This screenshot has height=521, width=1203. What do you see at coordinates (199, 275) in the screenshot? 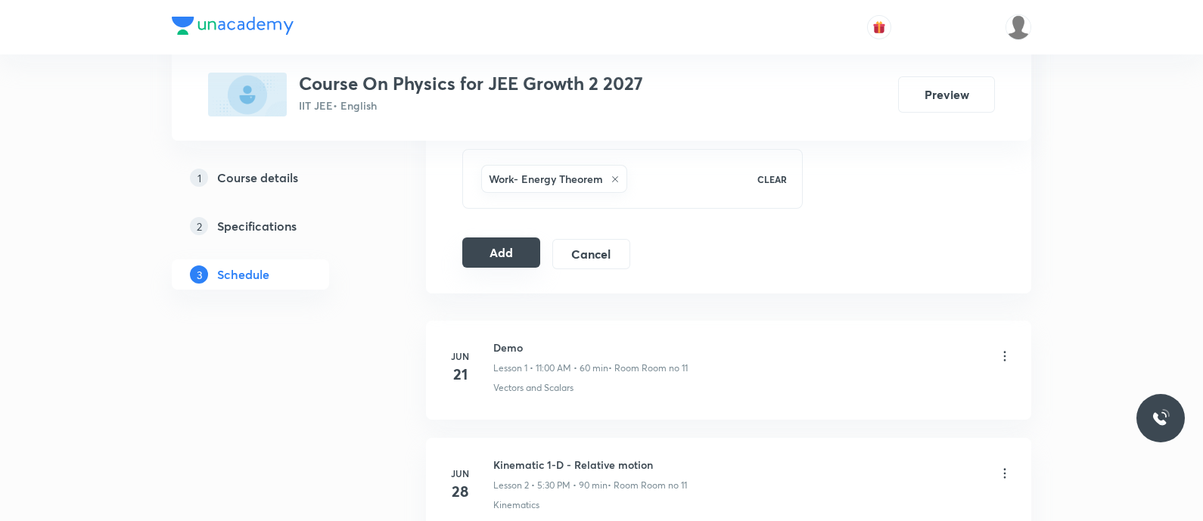
I see `p: 3` at bounding box center [199, 275].